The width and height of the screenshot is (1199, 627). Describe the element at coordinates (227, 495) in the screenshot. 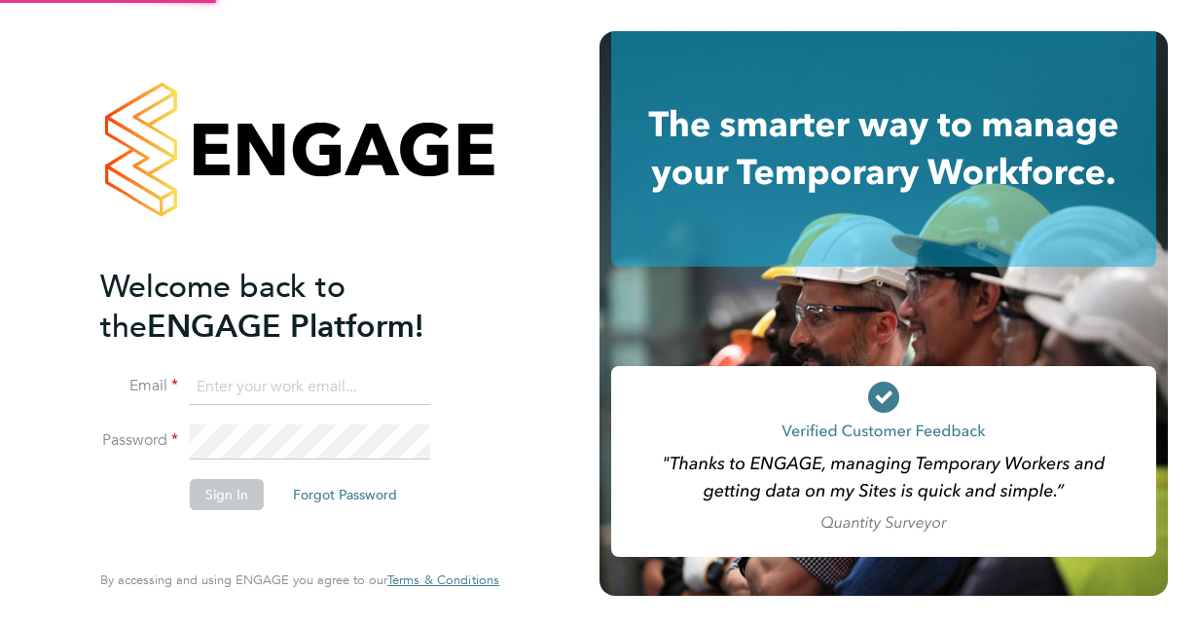

I see `button: Sign In` at that location.